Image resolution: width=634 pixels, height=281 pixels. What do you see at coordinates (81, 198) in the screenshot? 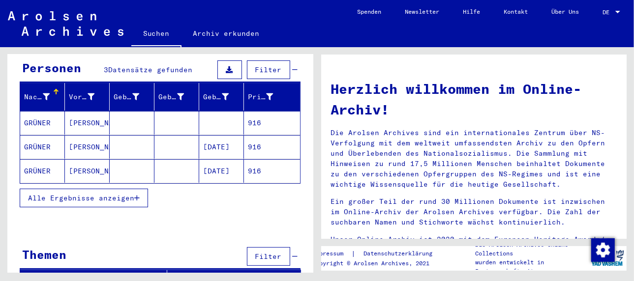
I see `span: Alle Ergebnisse anzeigen` at bounding box center [81, 198].